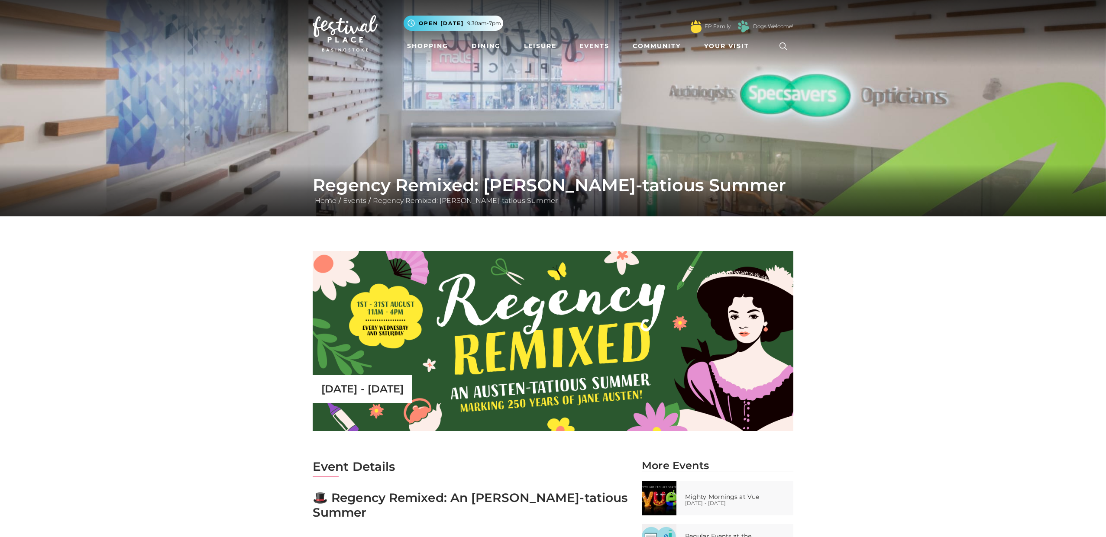  I want to click on a: Community, so click(657, 46).